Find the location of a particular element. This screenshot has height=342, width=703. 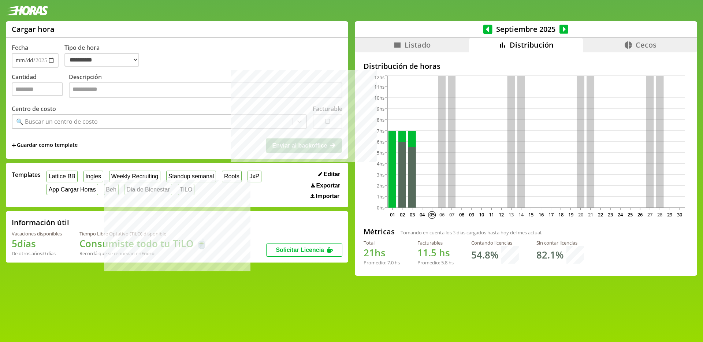

tspan: 5hs is located at coordinates (380, 153).